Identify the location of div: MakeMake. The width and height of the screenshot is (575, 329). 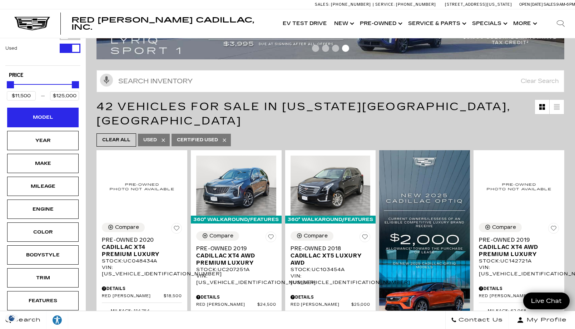
(43, 163).